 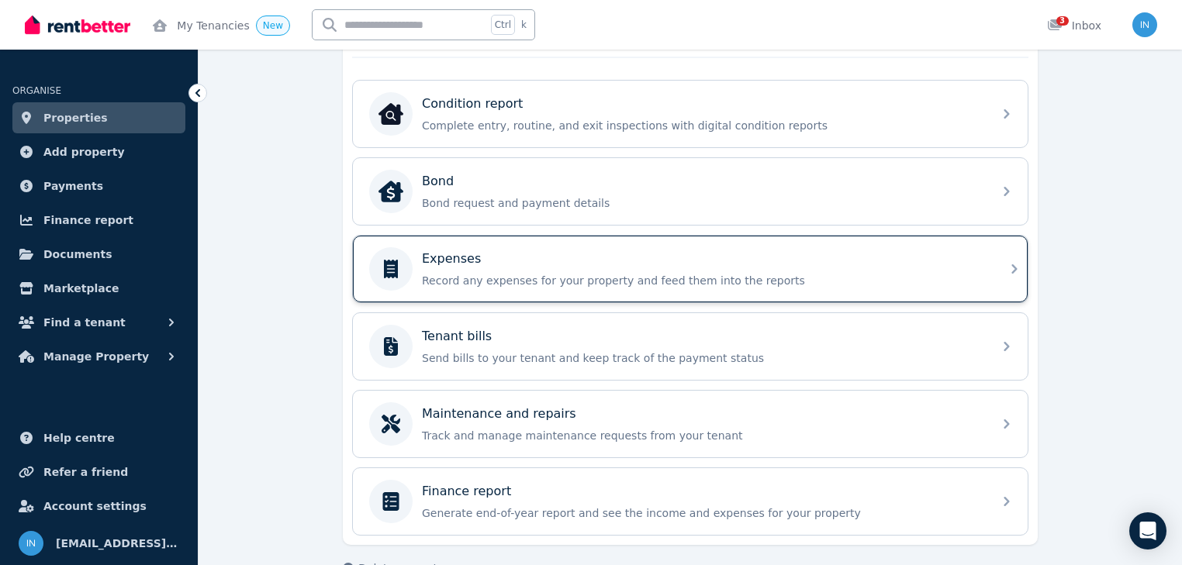 I want to click on button: Find a tenant, so click(x=99, y=323).